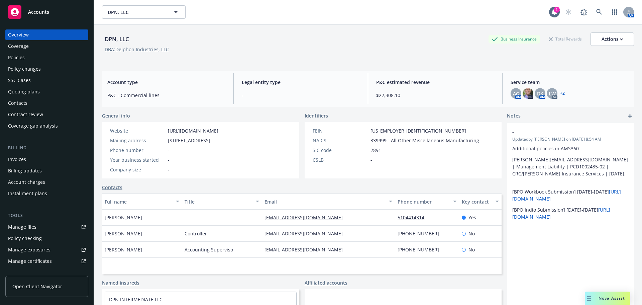 The image size is (642, 305). I want to click on a: Account charges, so click(47, 182).